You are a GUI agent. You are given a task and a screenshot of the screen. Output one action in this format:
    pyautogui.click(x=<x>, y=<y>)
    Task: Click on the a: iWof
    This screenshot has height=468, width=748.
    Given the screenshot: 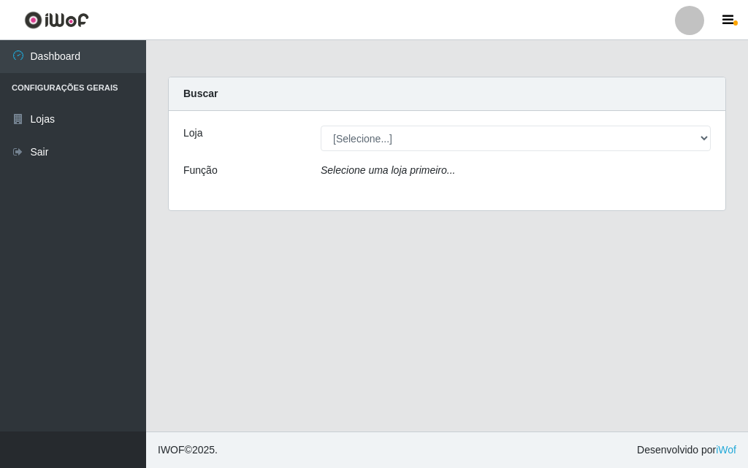 What is the action you would take?
    pyautogui.click(x=726, y=450)
    